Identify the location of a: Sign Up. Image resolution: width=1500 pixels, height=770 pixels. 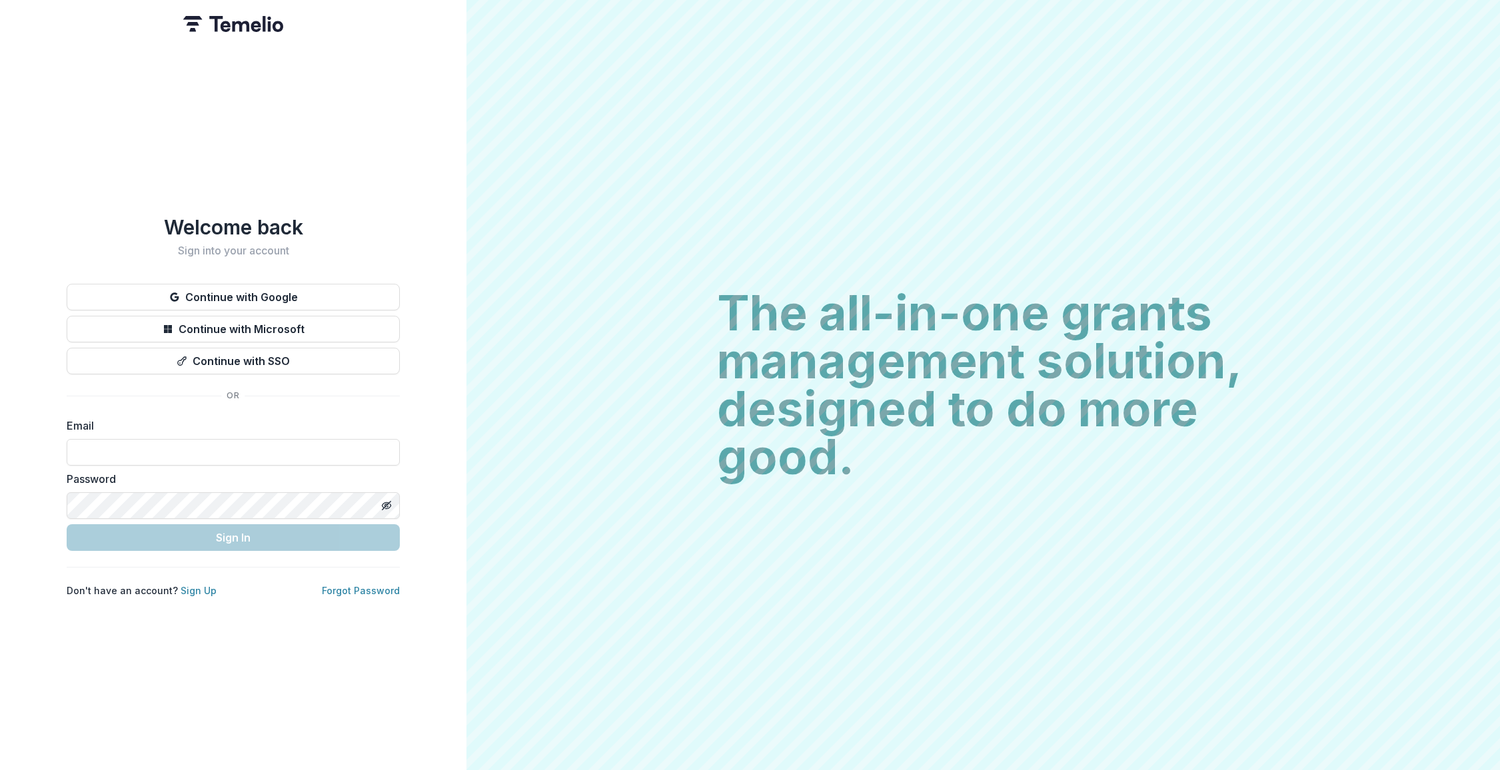
(199, 591).